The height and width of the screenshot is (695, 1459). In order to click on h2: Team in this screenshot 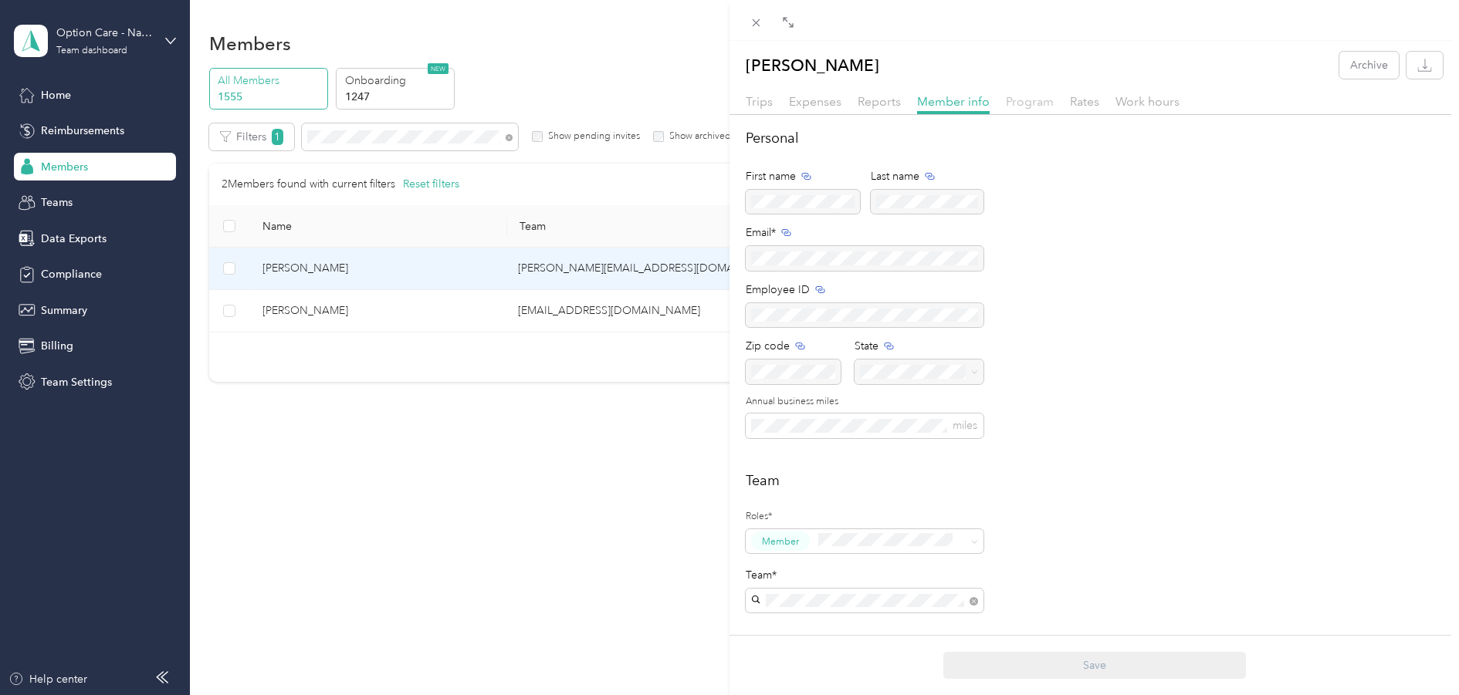, I will do `click(1094, 481)`.